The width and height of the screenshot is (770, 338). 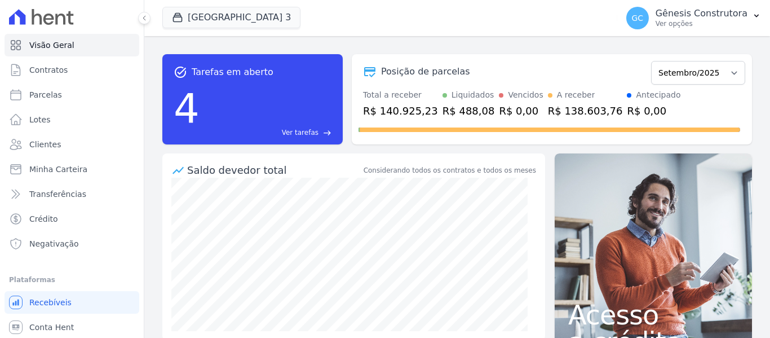 I want to click on span: Ver tarefas, so click(x=300, y=132).